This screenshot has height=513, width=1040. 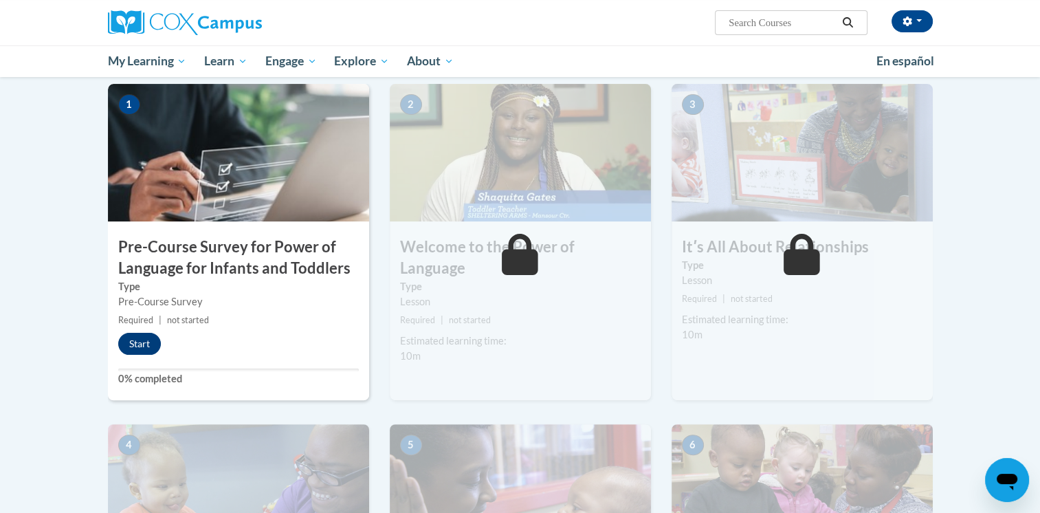 I want to click on a: En español, so click(x=906, y=61).